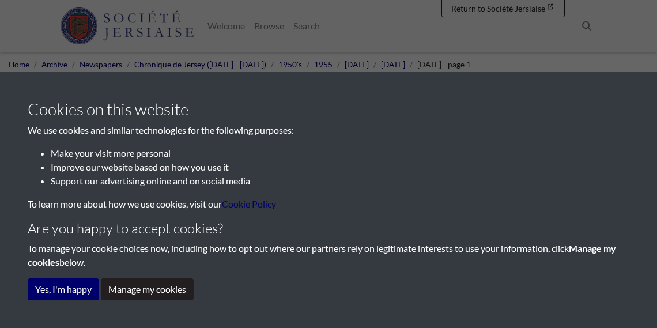 The width and height of the screenshot is (657, 328). I want to click on a: learn more about cookies, so click(249, 203).